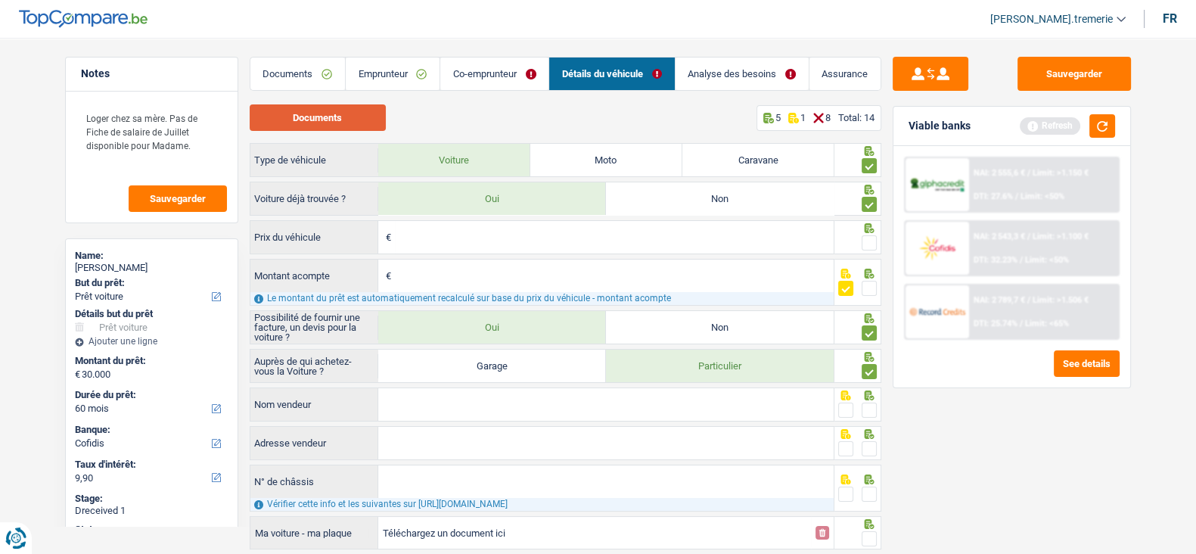  I want to click on div: Status:, so click(151, 529).